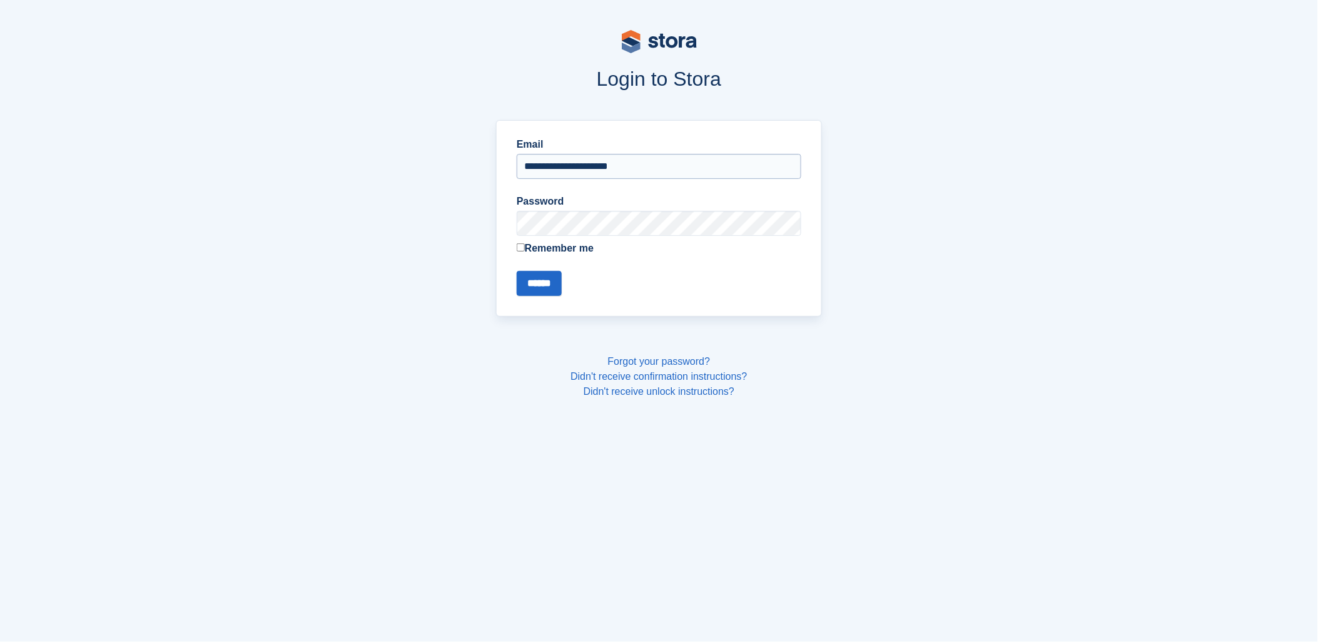 This screenshot has width=1318, height=642. I want to click on label: Remember me, so click(659, 248).